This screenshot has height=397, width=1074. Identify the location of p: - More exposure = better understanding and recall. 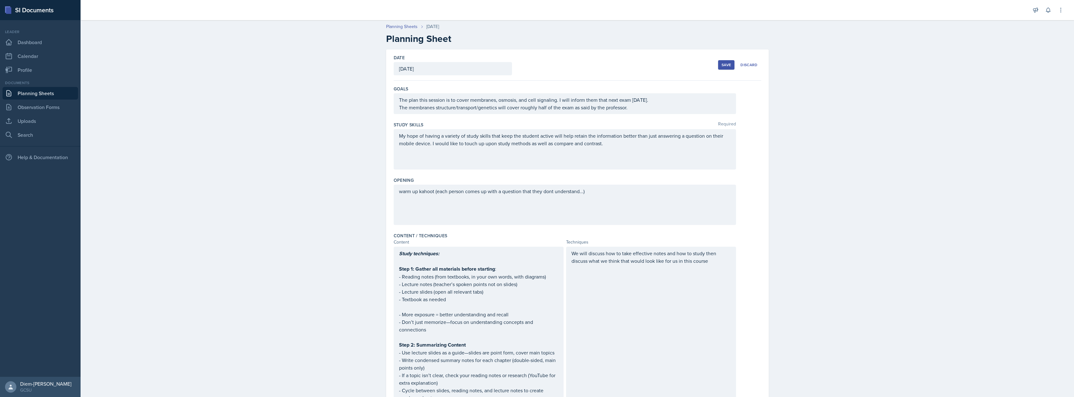
(479, 314).